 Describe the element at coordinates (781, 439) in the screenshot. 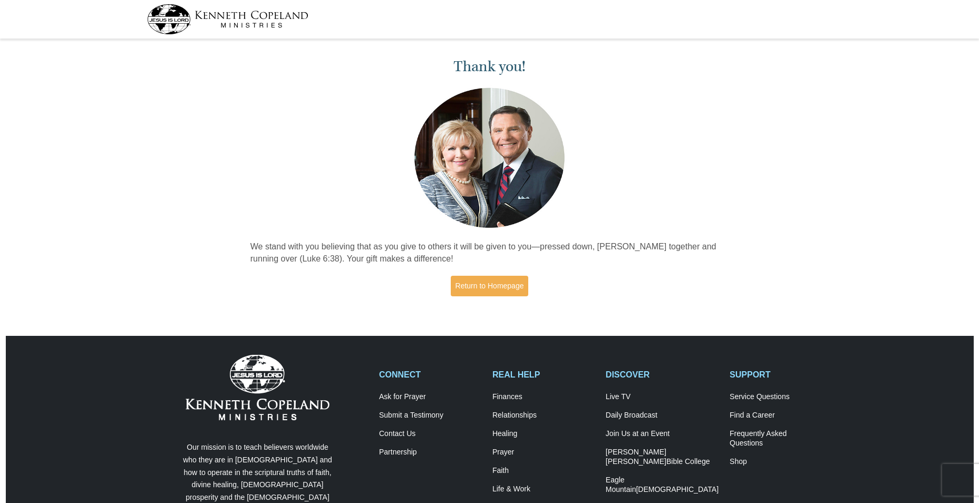

I see `a: Frequently AskedQuestions` at that location.